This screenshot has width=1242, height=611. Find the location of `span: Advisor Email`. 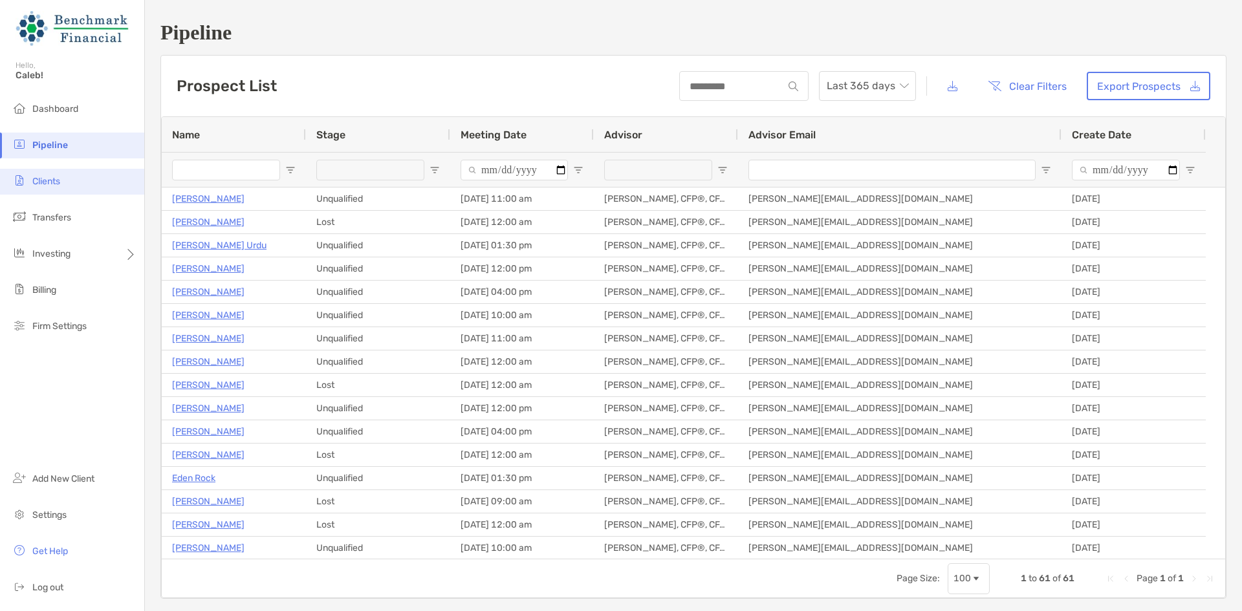

span: Advisor Email is located at coordinates (782, 135).